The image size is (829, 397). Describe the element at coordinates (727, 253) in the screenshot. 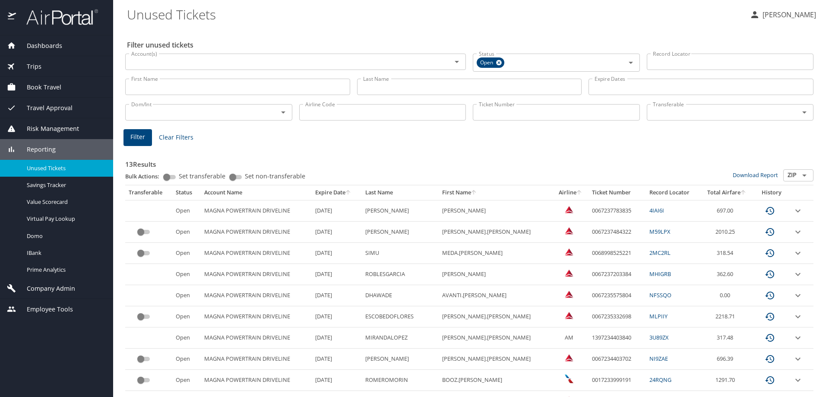

I see `td: 318.54` at that location.